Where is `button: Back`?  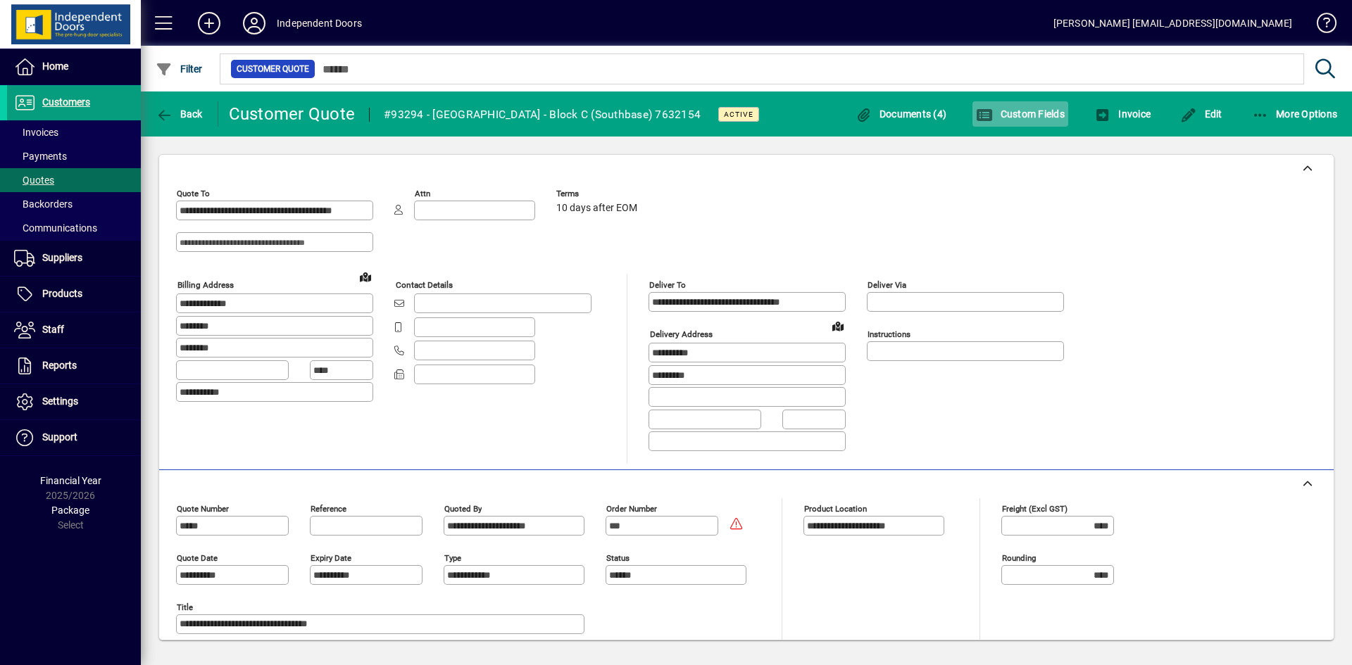 button: Back is located at coordinates (179, 114).